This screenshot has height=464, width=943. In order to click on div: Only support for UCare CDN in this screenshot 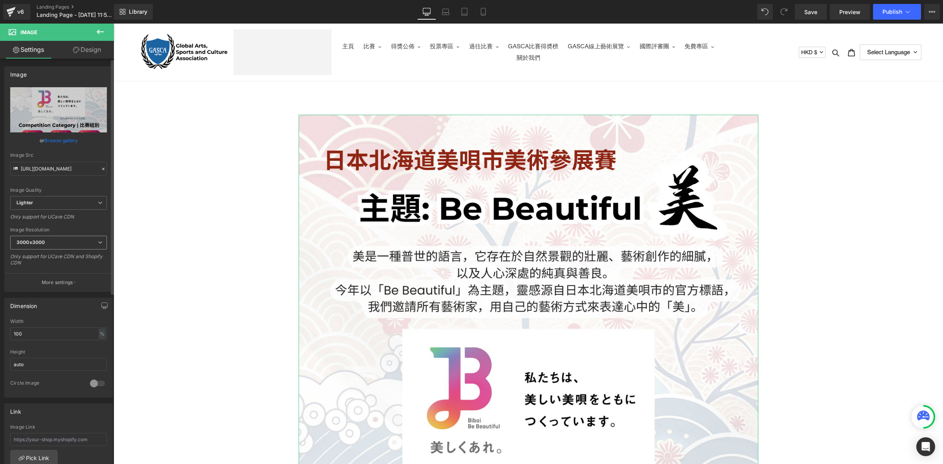, I will do `click(59, 219)`.